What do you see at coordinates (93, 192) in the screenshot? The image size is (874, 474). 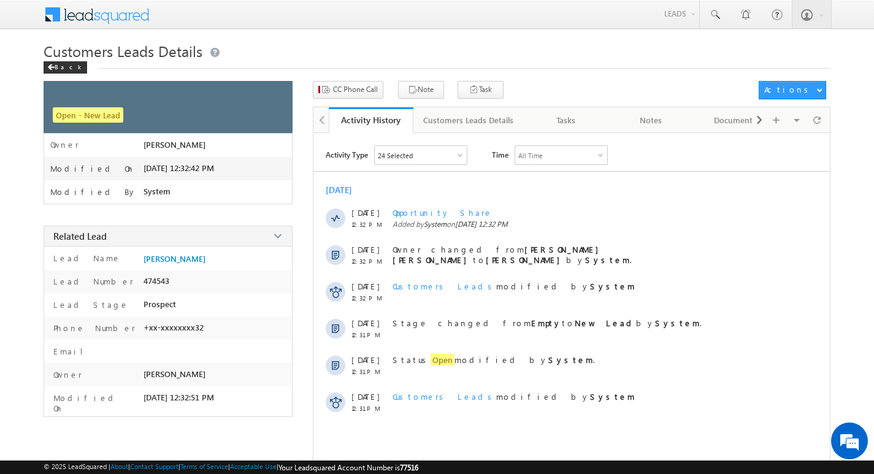 I see `label: Modified By` at bounding box center [93, 192].